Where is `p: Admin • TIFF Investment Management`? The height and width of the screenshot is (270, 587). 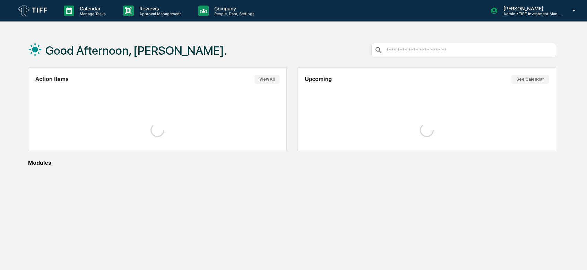 p: Admin • TIFF Investment Management is located at coordinates (530, 14).